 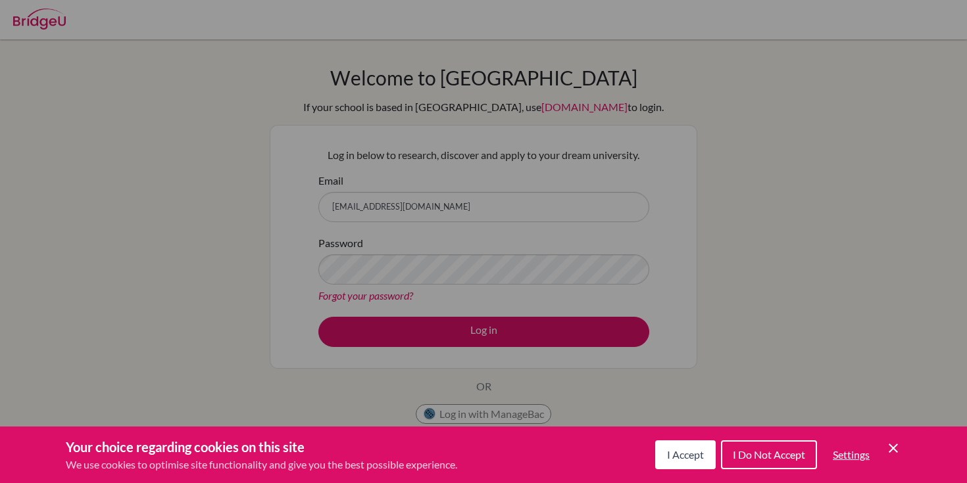 I want to click on p: We use cookies to optimise site functionality and give you the best possible experience., so click(x=261, y=465).